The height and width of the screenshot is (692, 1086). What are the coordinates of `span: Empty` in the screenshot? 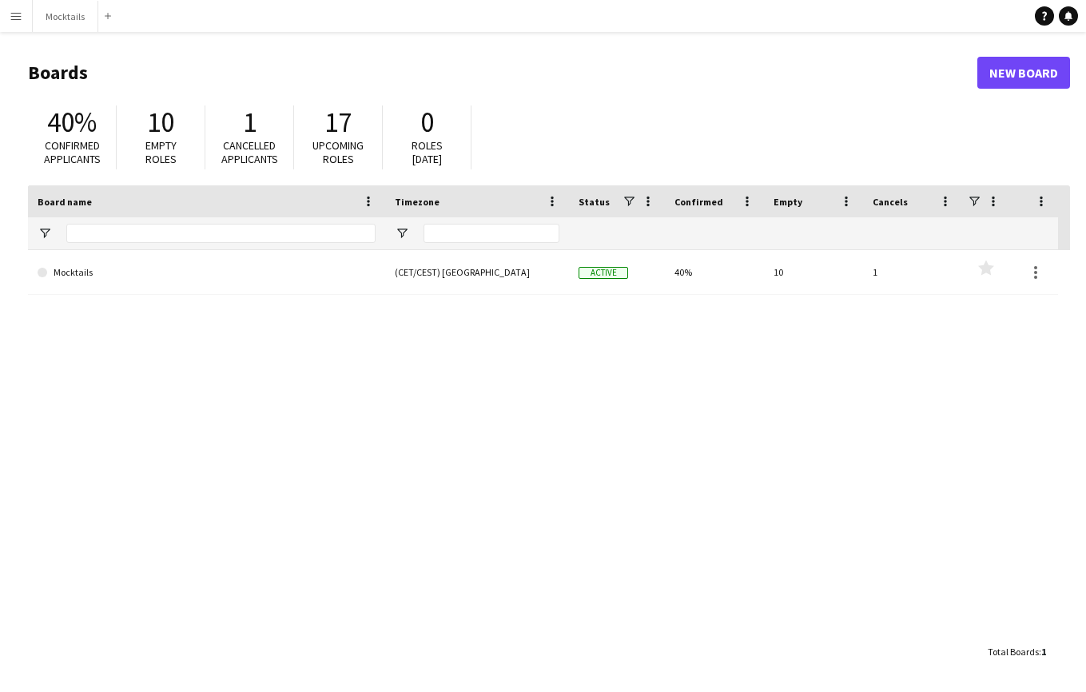 It's located at (788, 201).